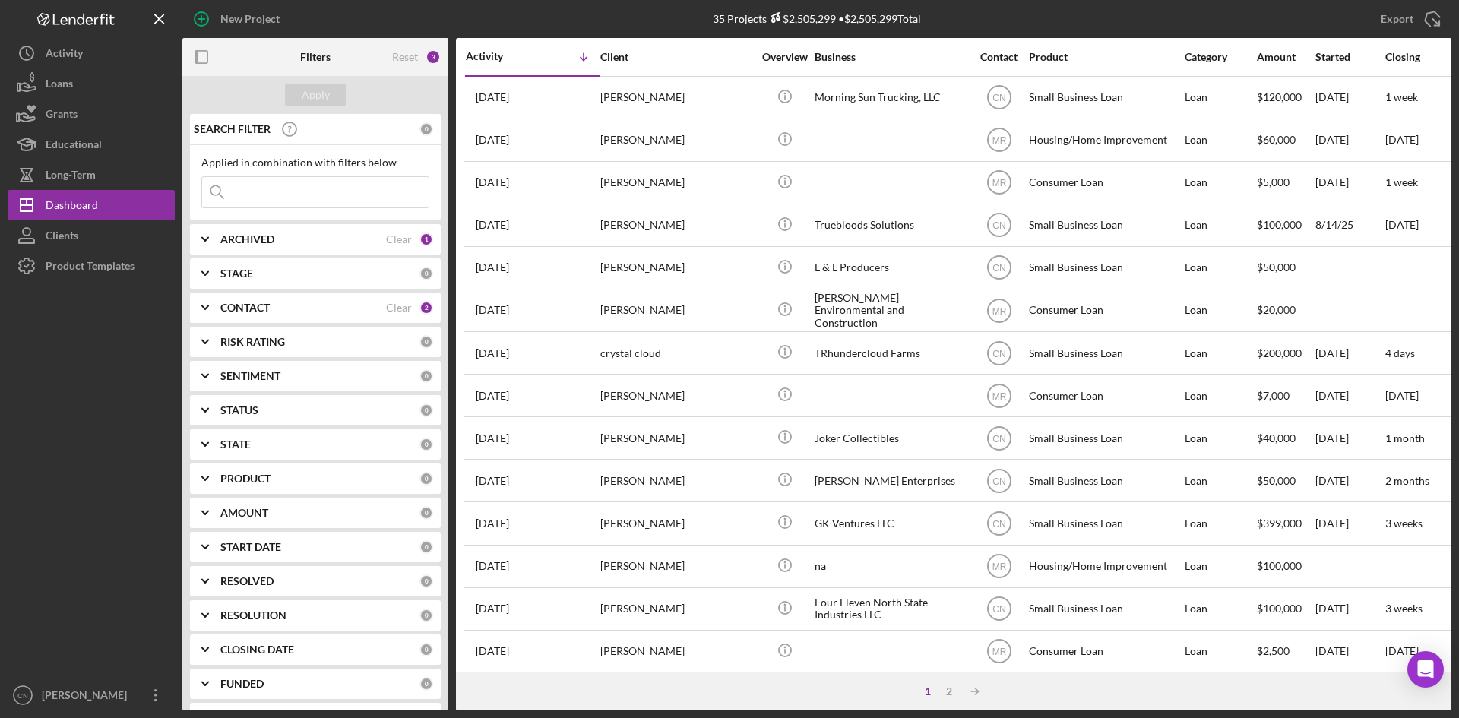 This screenshot has height=718, width=1459. What do you see at coordinates (426, 239) in the screenshot?
I see `div: 1` at bounding box center [426, 239].